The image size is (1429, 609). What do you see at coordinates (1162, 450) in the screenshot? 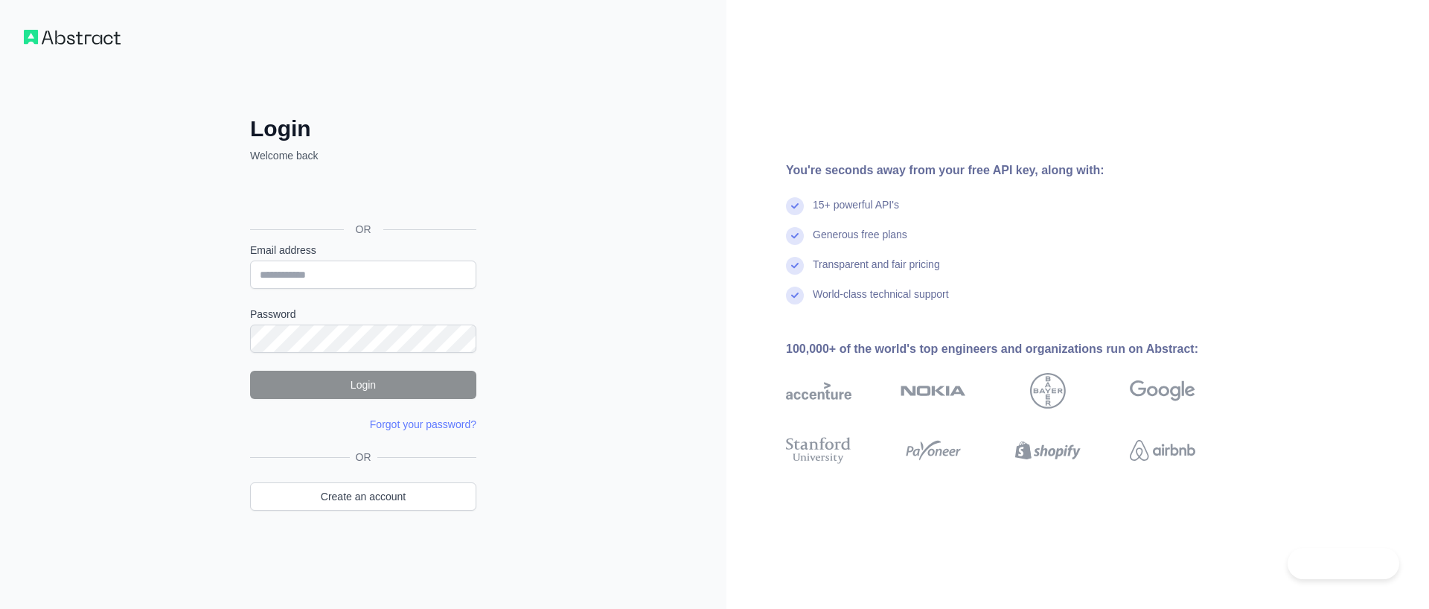
I see `img: airbnb` at bounding box center [1162, 450].